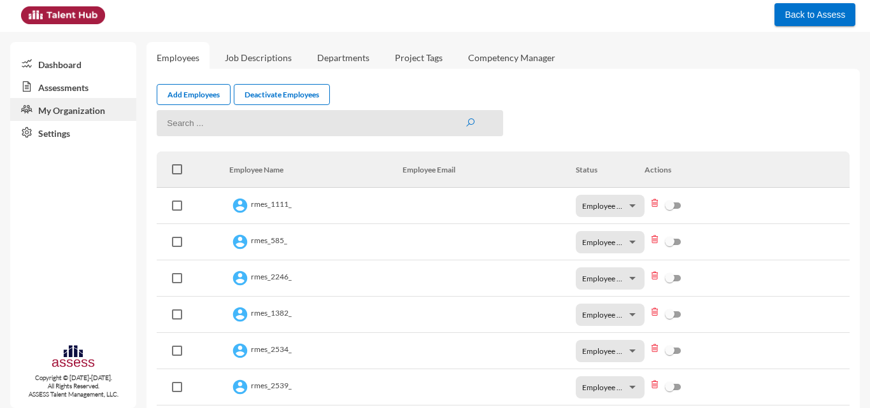 Image resolution: width=870 pixels, height=408 pixels. Describe the element at coordinates (814, 15) in the screenshot. I see `span: Back to Assess` at that location.